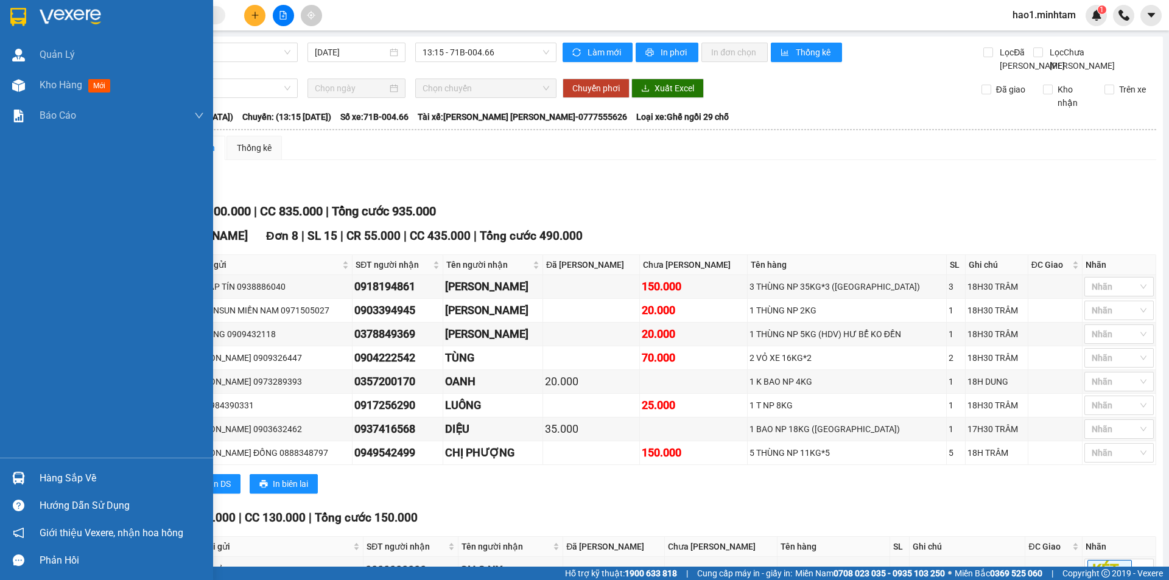  Describe the element at coordinates (61, 85) in the screenshot. I see `span: Kho hàng` at that location.